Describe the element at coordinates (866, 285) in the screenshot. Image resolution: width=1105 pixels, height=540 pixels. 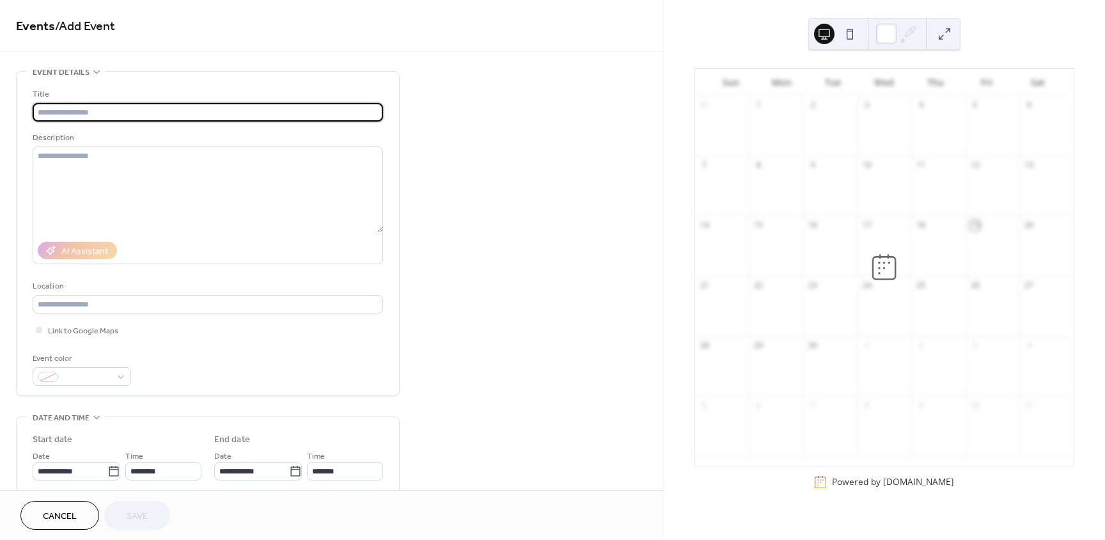
I see `div: 24` at that location.